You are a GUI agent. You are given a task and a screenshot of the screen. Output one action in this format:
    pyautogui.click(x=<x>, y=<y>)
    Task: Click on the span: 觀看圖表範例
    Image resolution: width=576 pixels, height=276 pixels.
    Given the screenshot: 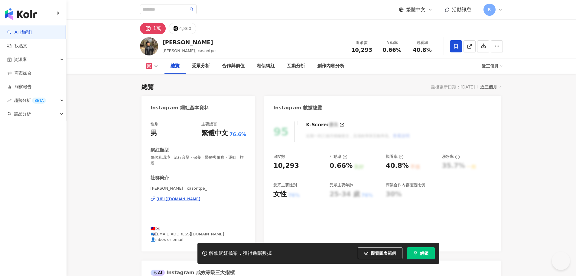 What is the action you would take?
    pyautogui.click(x=384, y=253)
    